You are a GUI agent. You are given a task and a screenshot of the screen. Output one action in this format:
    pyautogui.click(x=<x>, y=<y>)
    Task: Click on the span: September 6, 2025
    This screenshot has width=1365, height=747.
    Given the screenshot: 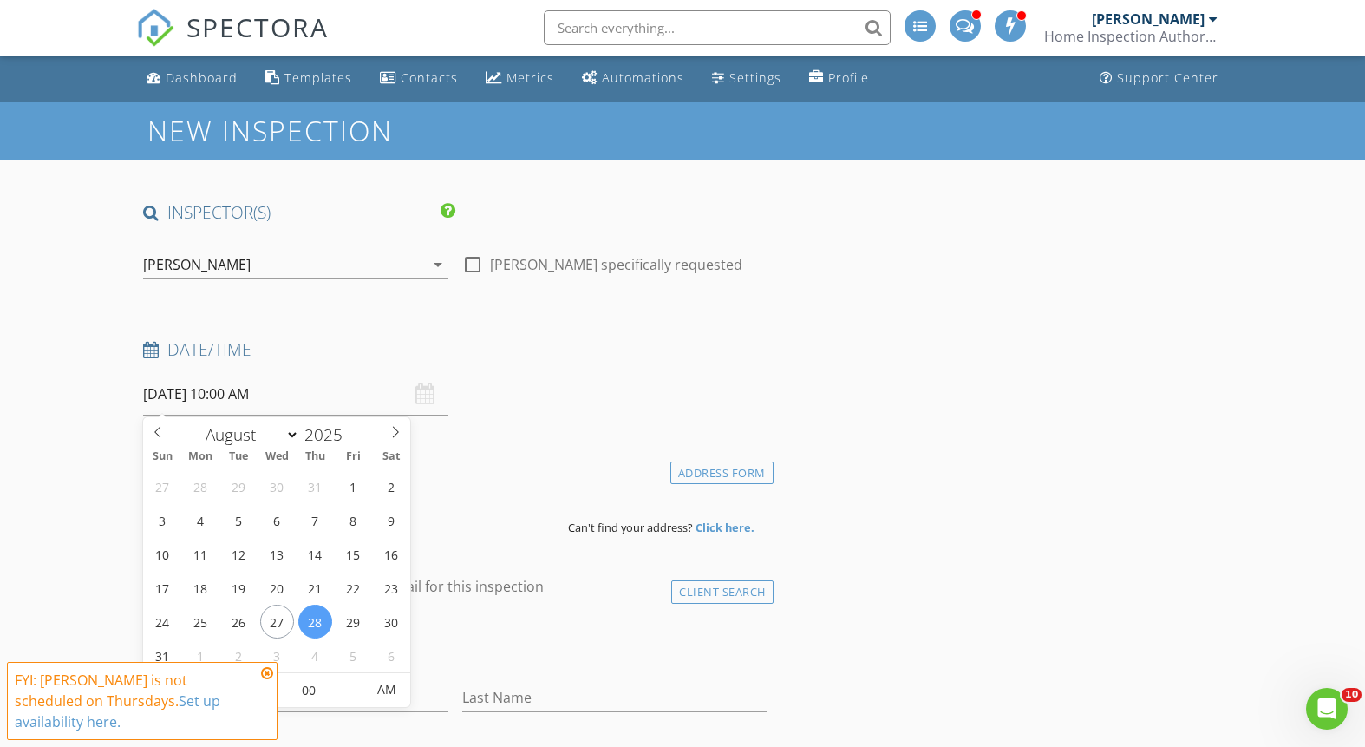 What is the action you would take?
    pyautogui.click(x=391, y=655)
    